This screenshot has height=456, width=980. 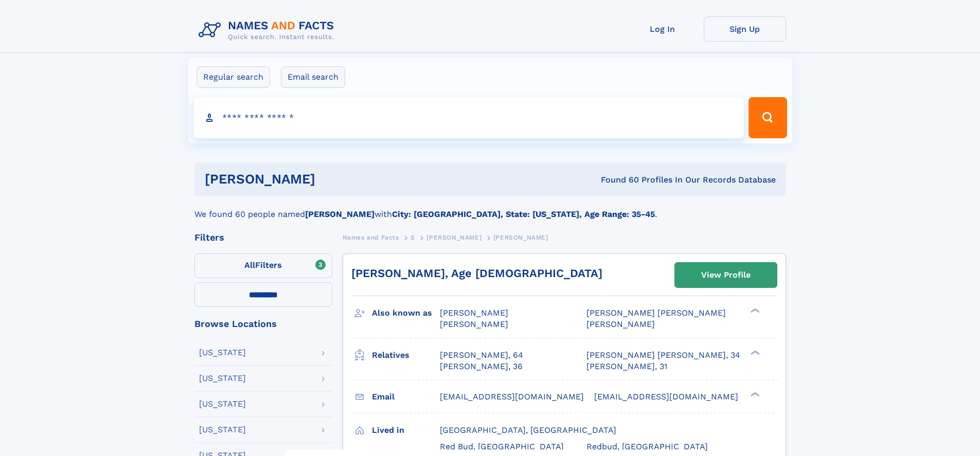 I want to click on span: All, so click(x=249, y=265).